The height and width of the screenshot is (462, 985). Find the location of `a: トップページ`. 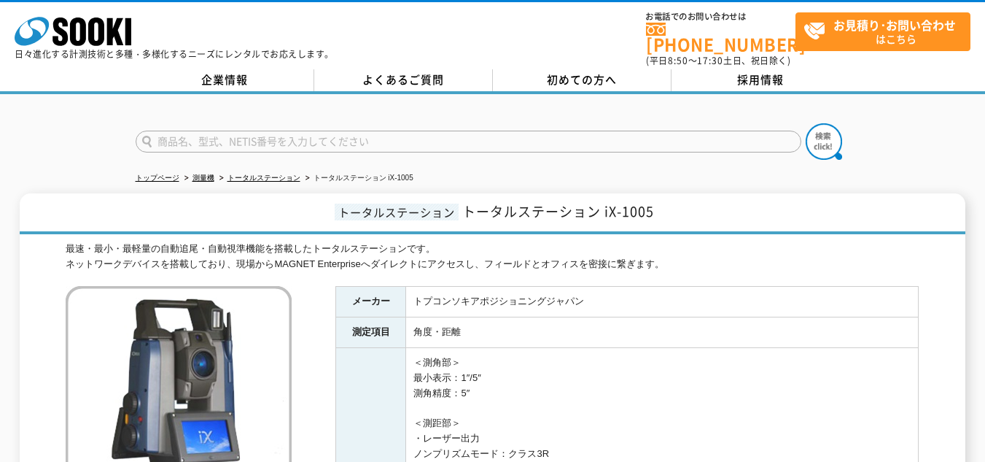

a: トップページ is located at coordinates (157, 177).